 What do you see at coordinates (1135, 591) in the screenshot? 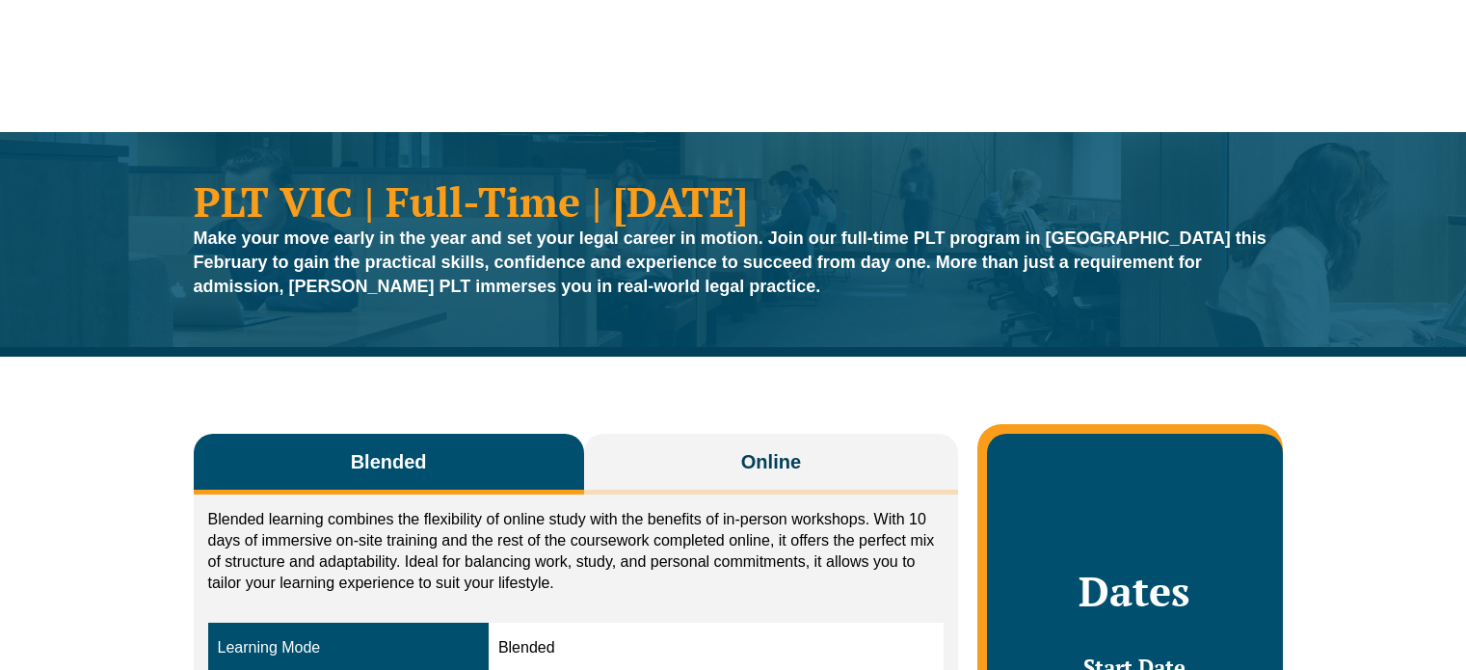
I see `h2: Dates` at bounding box center [1135, 591].